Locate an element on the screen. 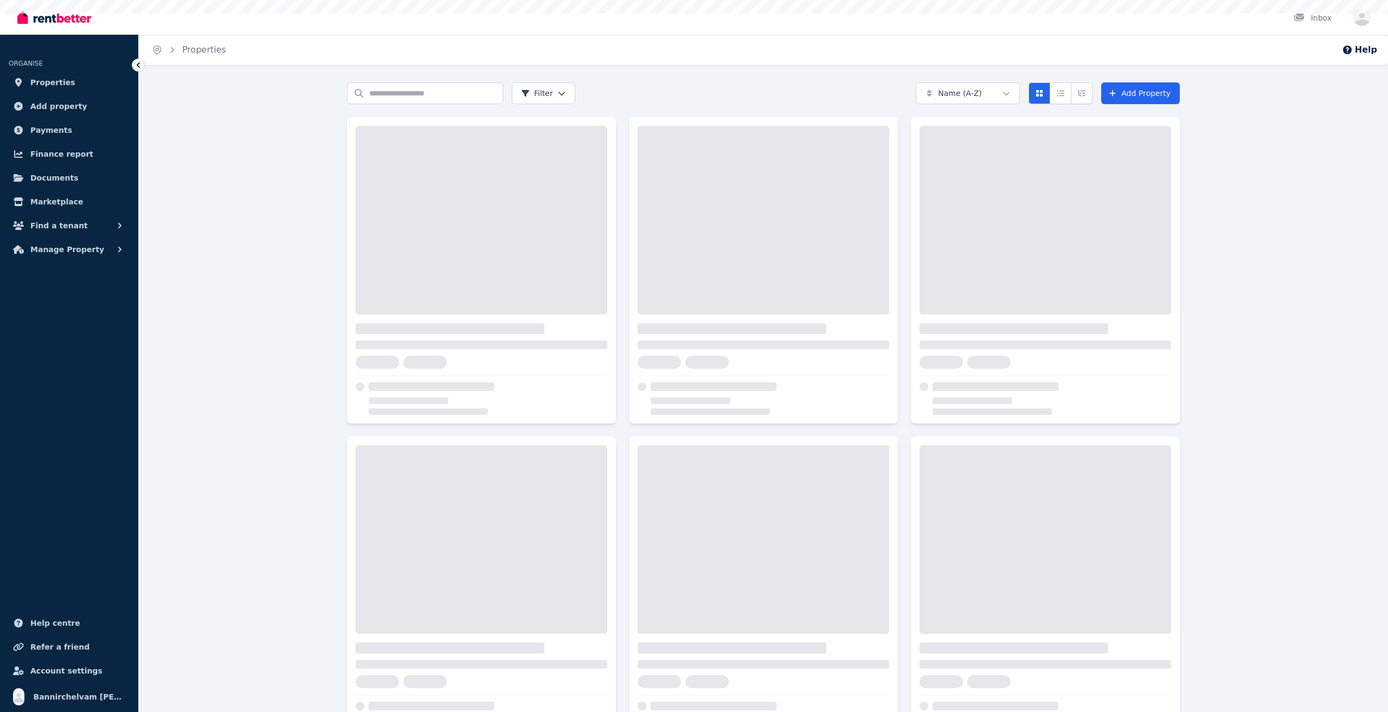  button: Help is located at coordinates (1359, 50).